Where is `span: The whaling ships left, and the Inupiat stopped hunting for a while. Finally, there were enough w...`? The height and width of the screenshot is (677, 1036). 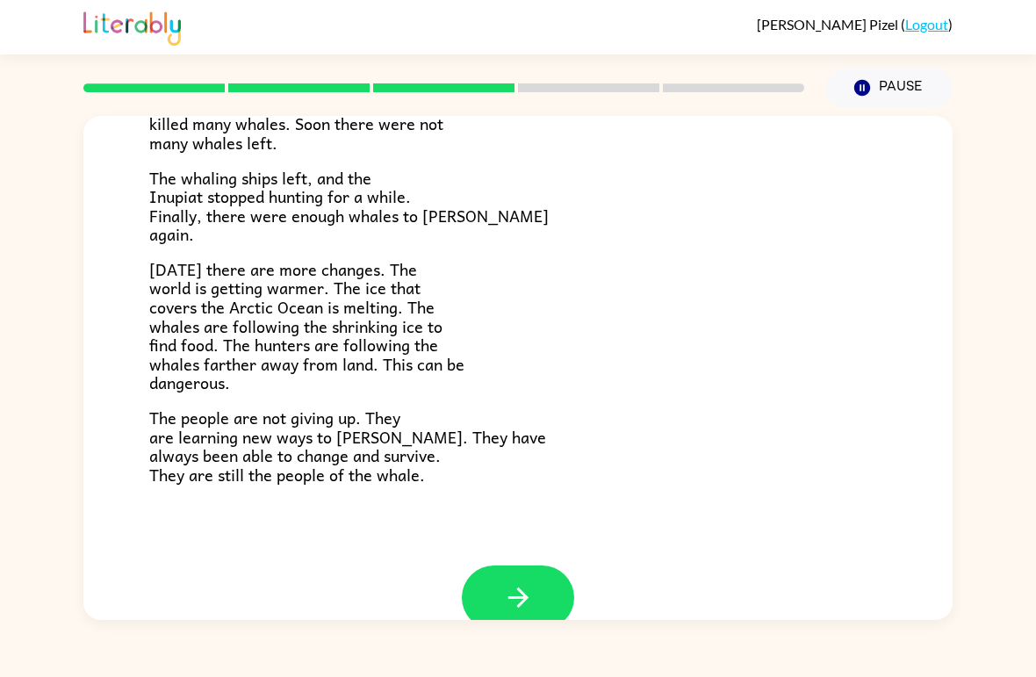
span: The whaling ships left, and the Inupiat stopped hunting for a while. Finally, there were enough w... is located at coordinates (348, 206).